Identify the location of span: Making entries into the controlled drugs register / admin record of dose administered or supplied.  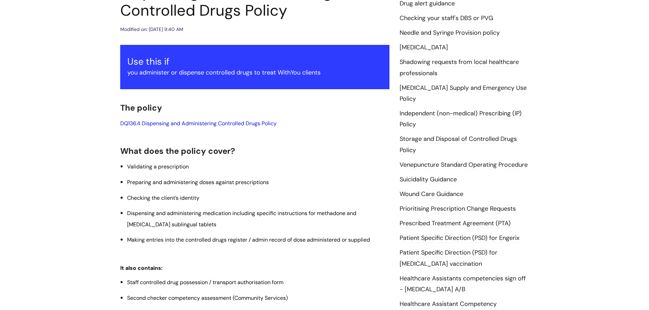
(248, 240).